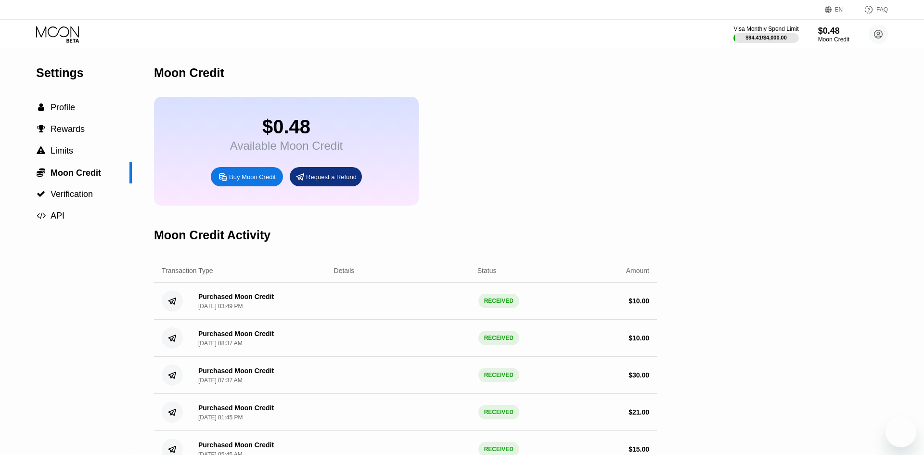  I want to click on div: $ 21.00, so click(639, 412).